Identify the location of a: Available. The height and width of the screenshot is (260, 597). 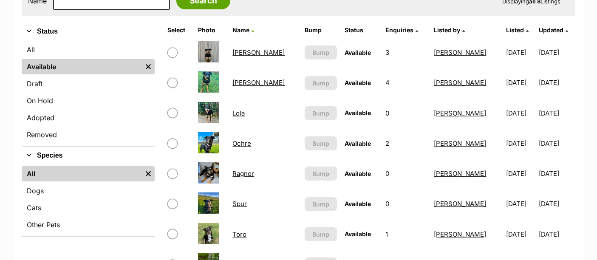
(82, 67).